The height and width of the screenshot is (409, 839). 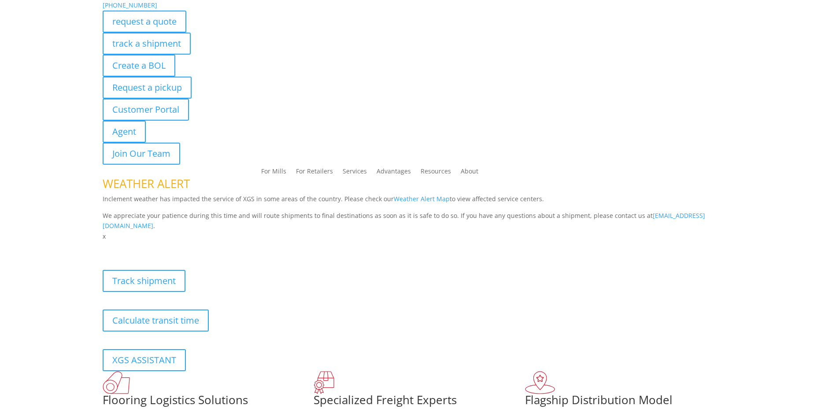 I want to click on a: Calculate transit time, so click(x=156, y=321).